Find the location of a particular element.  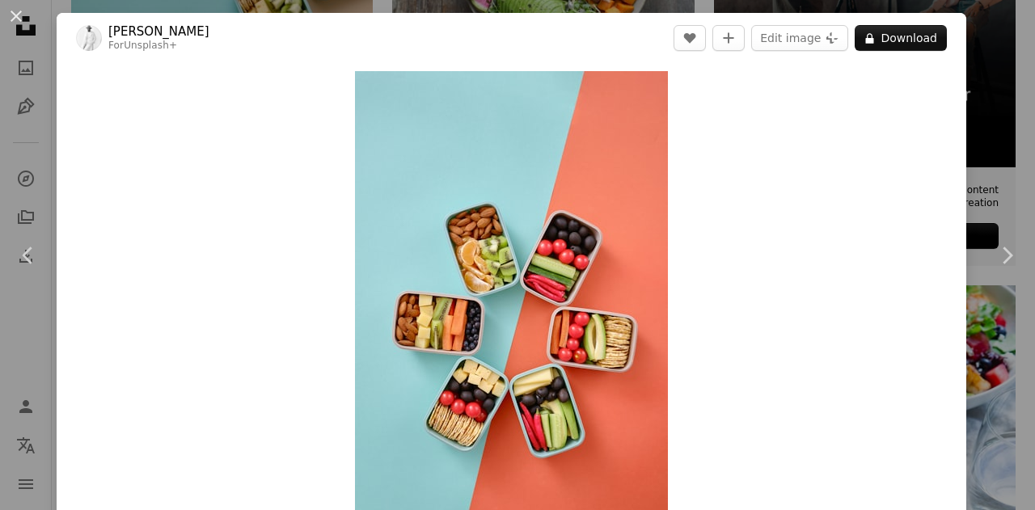

button: Edit image is located at coordinates (800, 38).